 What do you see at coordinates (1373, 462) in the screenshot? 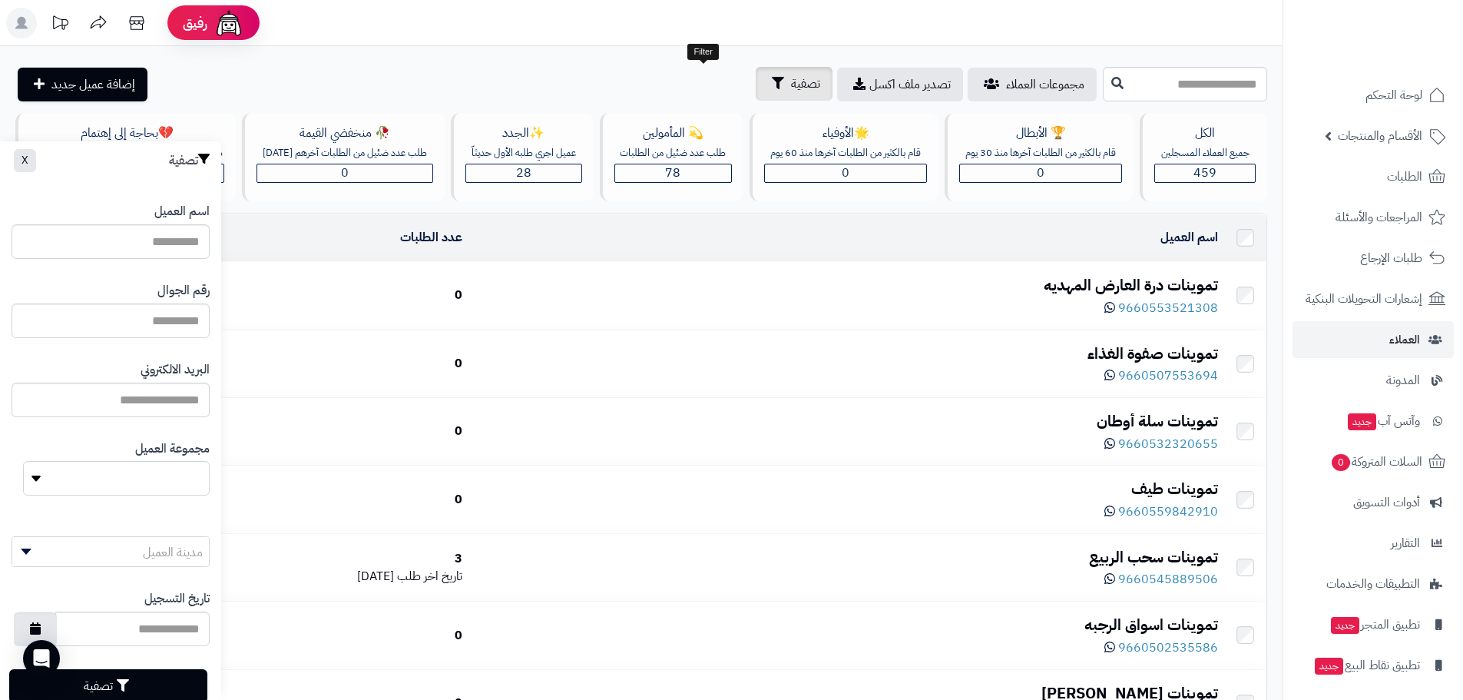
I see `a: السلات المتروكة0` at bounding box center [1373, 462].